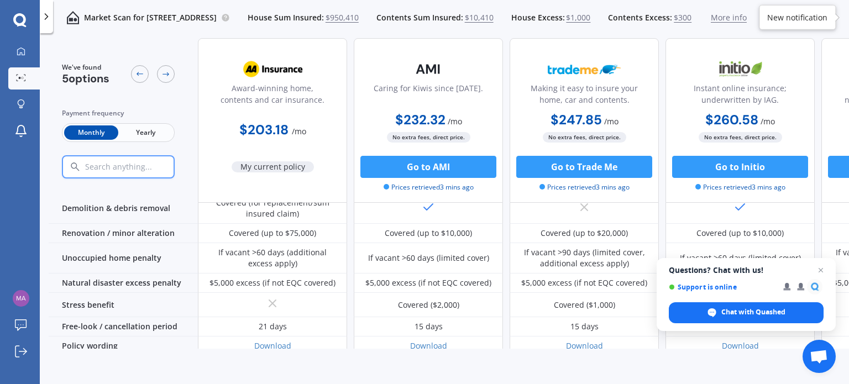 The height and width of the screenshot is (384, 849). I want to click on div: Demolition & debris removal, so click(123, 208).